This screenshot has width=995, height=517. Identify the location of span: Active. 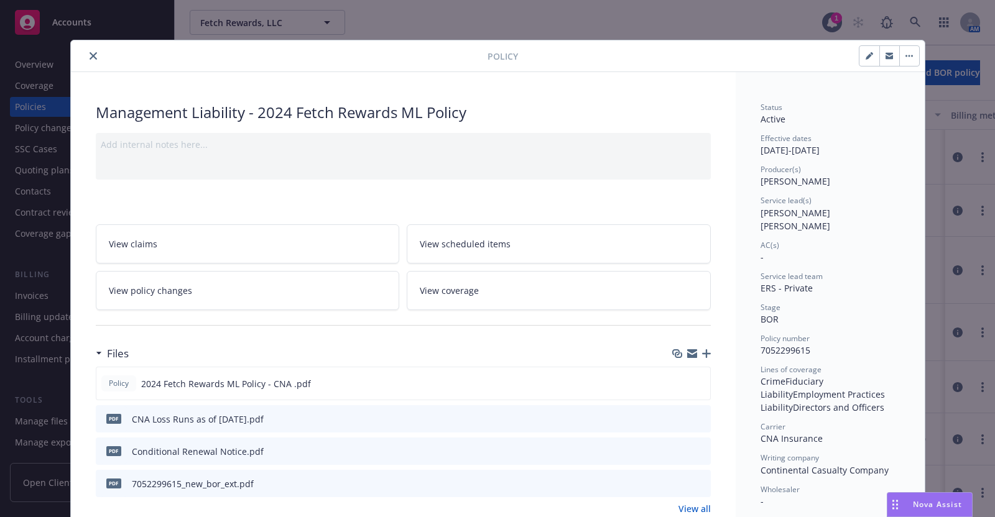
(773, 119).